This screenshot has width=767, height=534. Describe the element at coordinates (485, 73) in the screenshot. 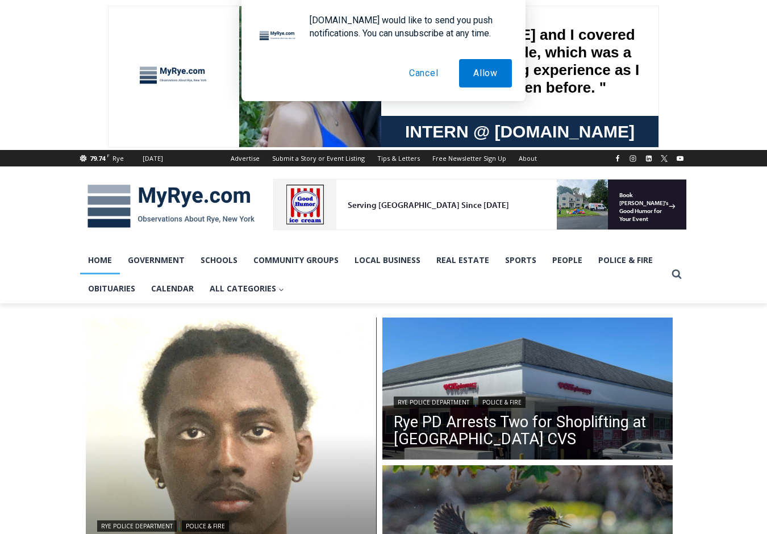

I see `button: Allow` at that location.